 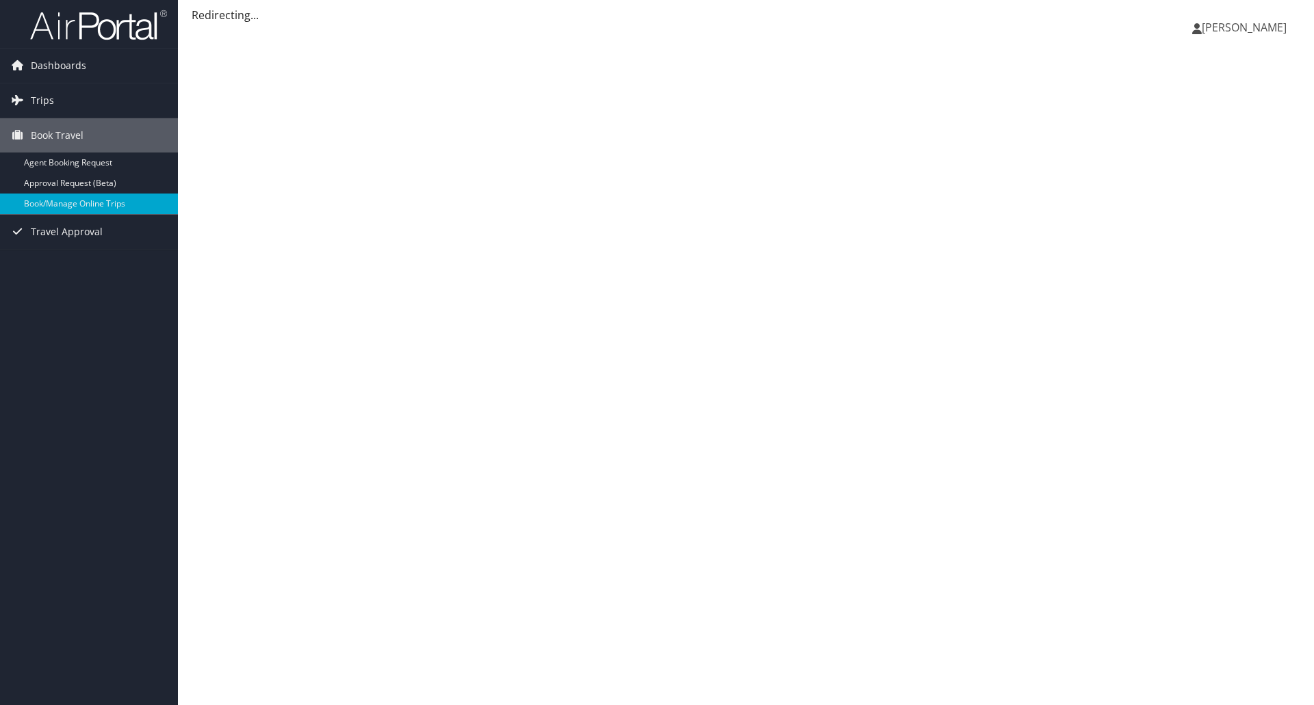 I want to click on span: Travel Approval, so click(x=66, y=232).